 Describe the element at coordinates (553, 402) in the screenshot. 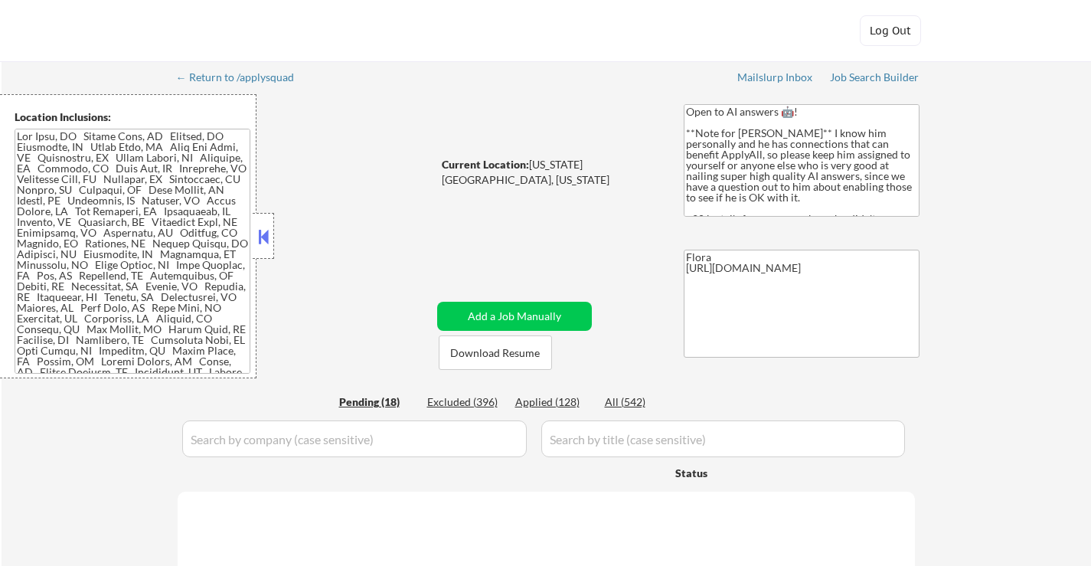

I see `div: Applied (128)` at that location.